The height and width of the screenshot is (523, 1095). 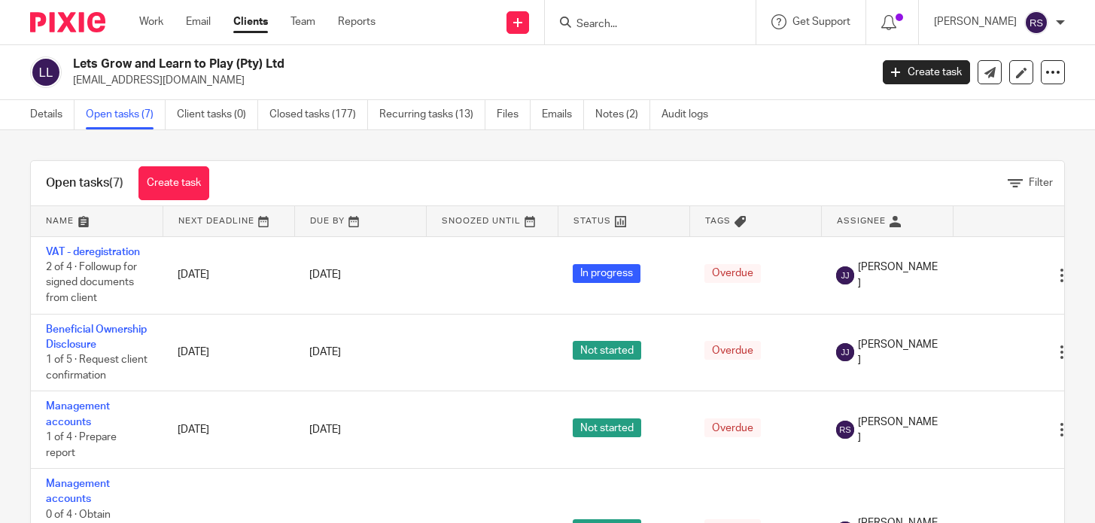 I want to click on h2: Lets Grow and Learn to Play (Pty) Ltd, so click(x=388, y=64).